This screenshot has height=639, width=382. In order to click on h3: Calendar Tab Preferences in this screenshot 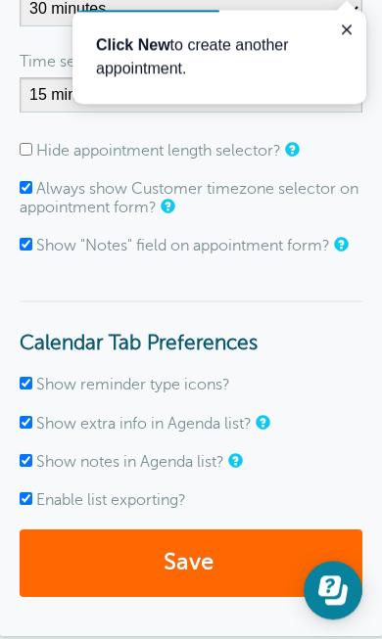, I will do `click(191, 328)`.